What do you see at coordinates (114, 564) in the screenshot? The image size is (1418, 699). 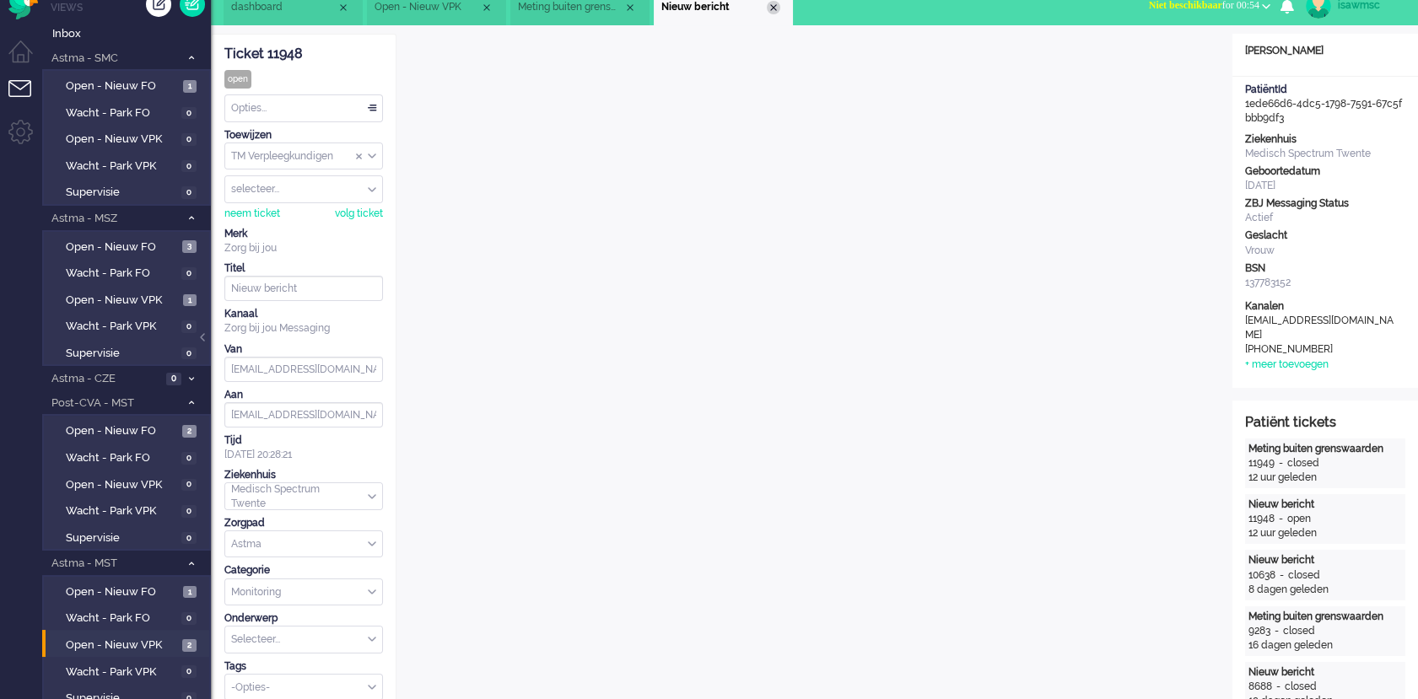 I see `span: Astma - MST` at bounding box center [114, 564].